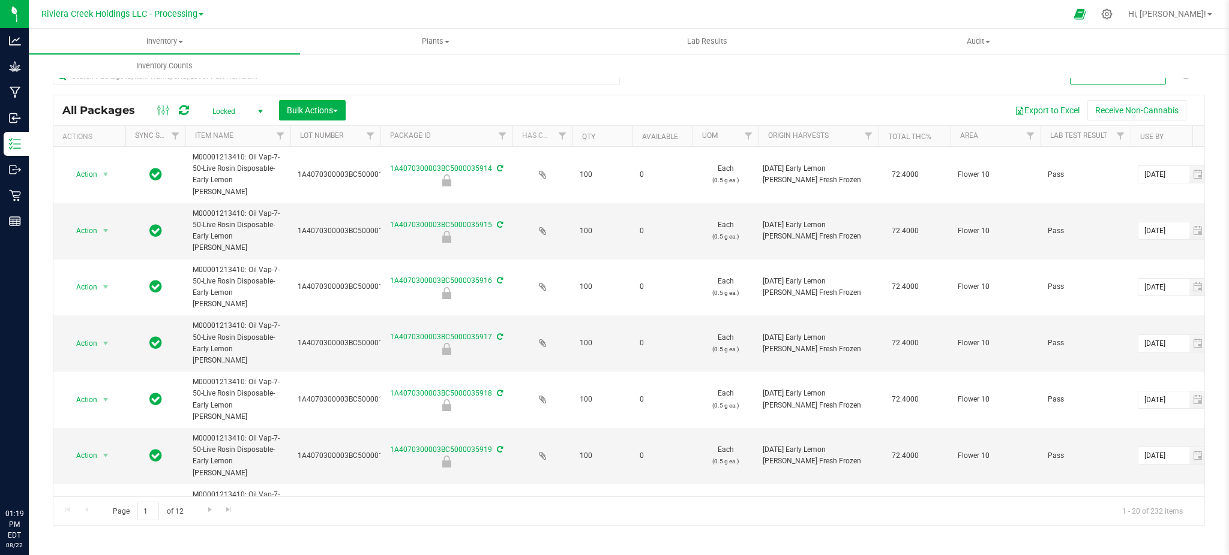 Image resolution: width=1229 pixels, height=555 pixels. I want to click on a: Go to the next page, so click(209, 510).